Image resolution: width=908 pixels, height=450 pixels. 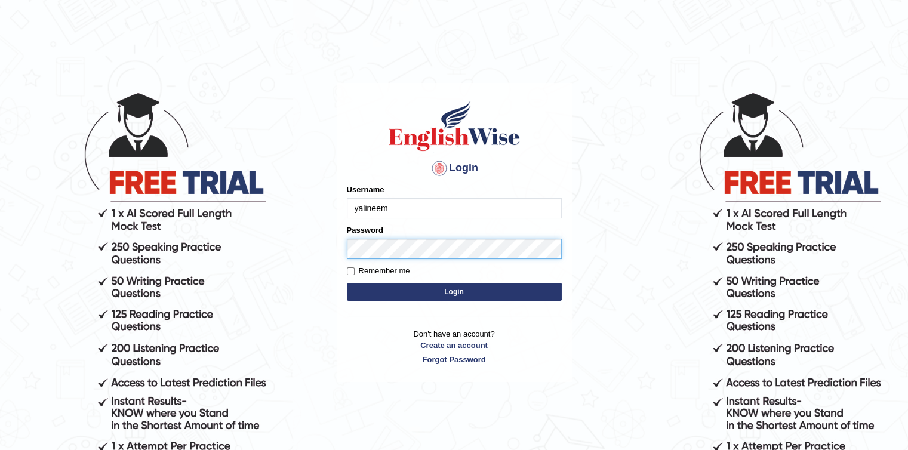 What do you see at coordinates (454, 168) in the screenshot?
I see `h4: Login` at bounding box center [454, 168].